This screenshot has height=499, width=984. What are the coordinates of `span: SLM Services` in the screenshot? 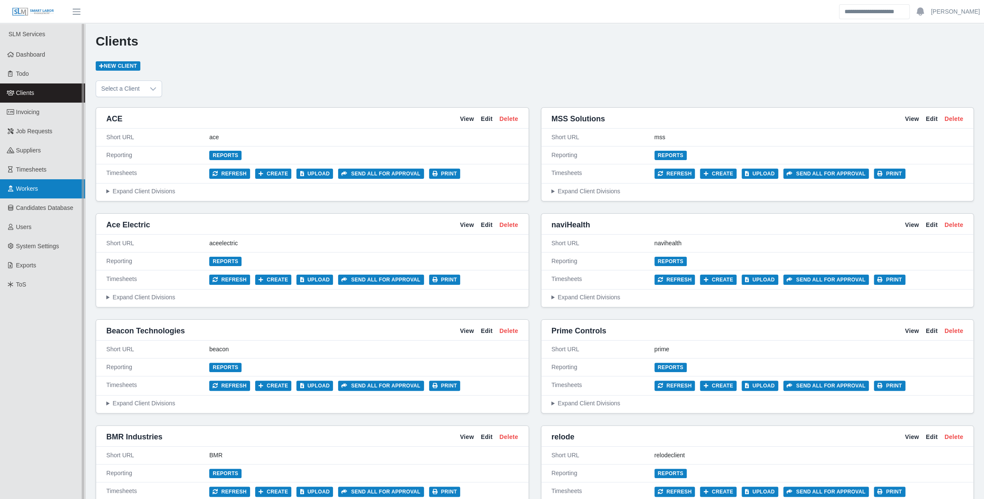 It's located at (27, 34).